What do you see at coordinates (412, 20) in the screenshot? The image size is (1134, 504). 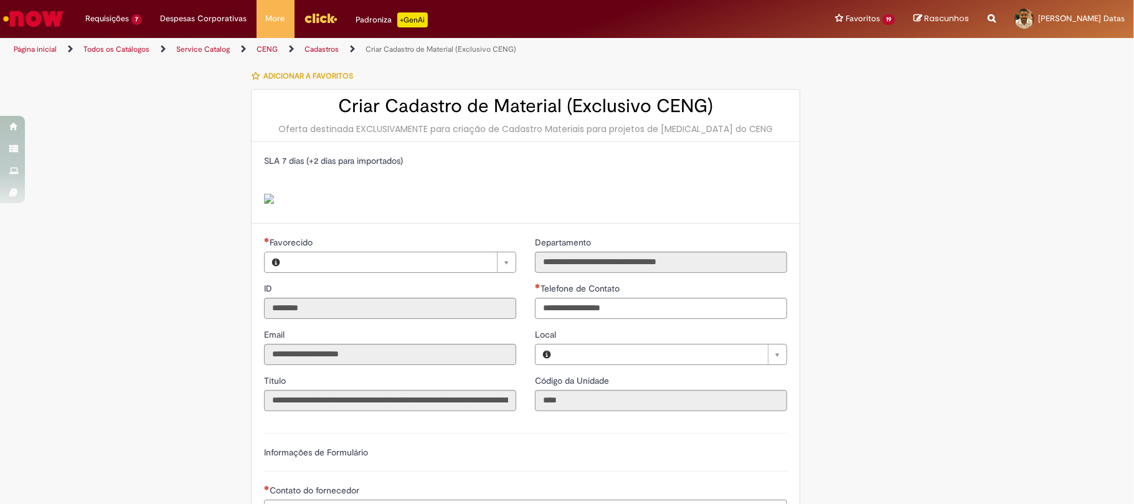 I see `p: +GenAi` at bounding box center [412, 20].